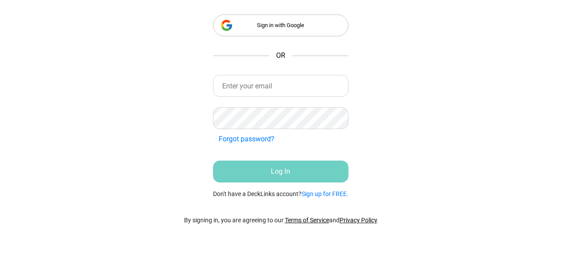 Image resolution: width=561 pixels, height=256 pixels. What do you see at coordinates (307, 220) in the screenshot?
I see `a: Terms of Service` at bounding box center [307, 220].